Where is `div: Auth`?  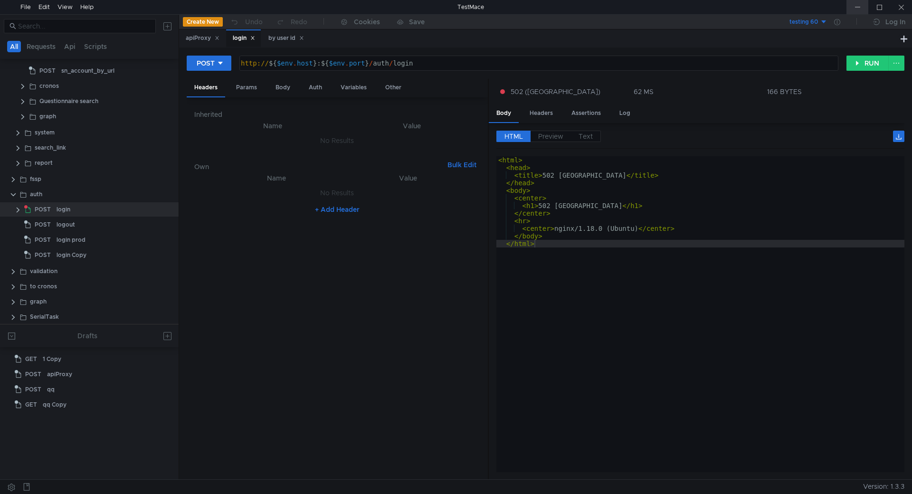
div: Auth is located at coordinates (315, 87).